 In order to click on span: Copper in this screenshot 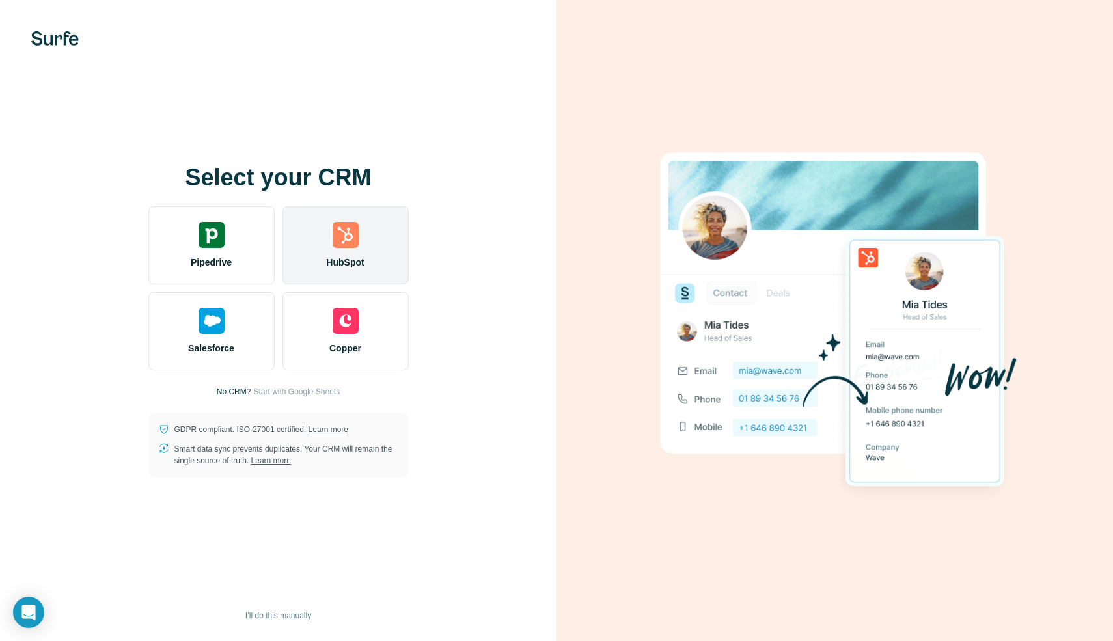, I will do `click(345, 348)`.